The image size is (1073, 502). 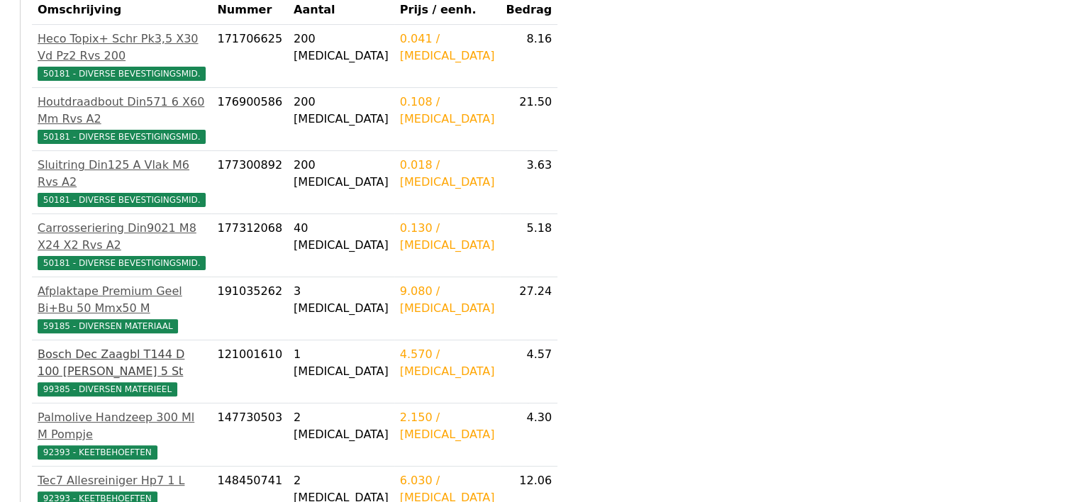 I want to click on span: 99385 - DIVERSEN MATERIEEL, so click(x=107, y=389).